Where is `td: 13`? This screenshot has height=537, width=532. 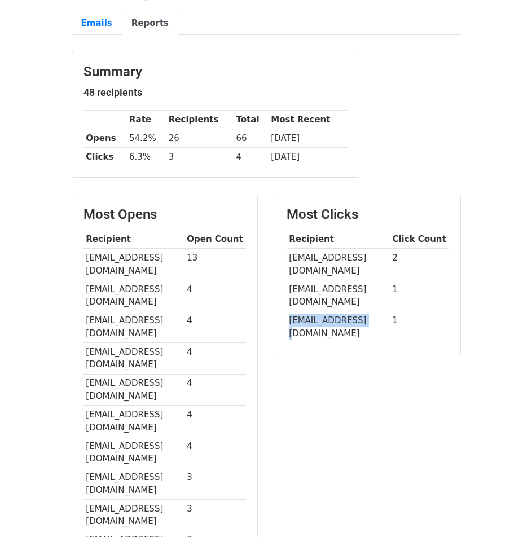 td: 13 is located at coordinates (215, 265).